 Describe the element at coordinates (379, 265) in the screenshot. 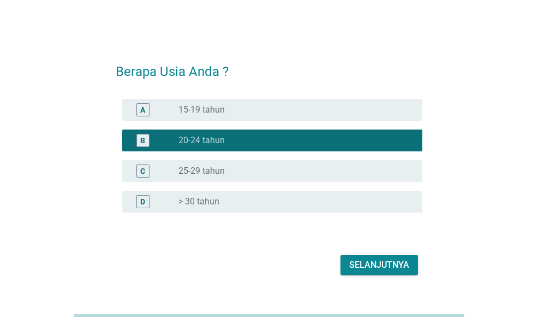

I see `button: Selanjutnya` at that location.